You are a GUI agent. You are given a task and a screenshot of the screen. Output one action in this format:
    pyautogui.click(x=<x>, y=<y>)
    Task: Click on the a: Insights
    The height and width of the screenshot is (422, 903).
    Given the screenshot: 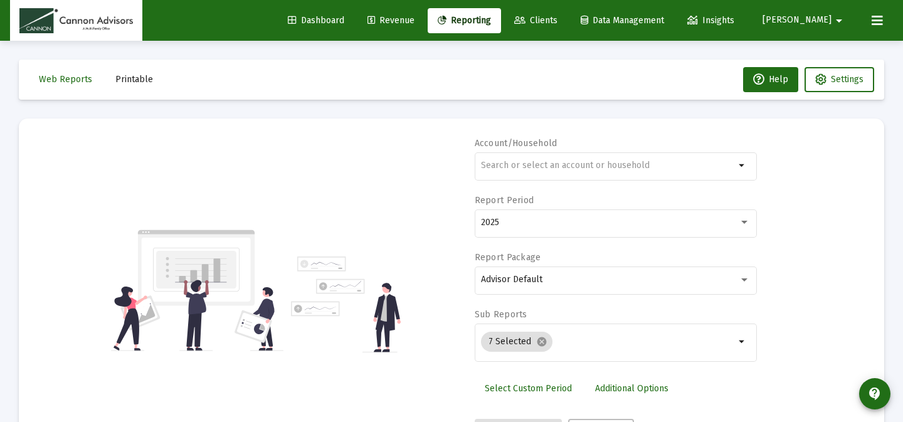 What is the action you would take?
    pyautogui.click(x=711, y=21)
    